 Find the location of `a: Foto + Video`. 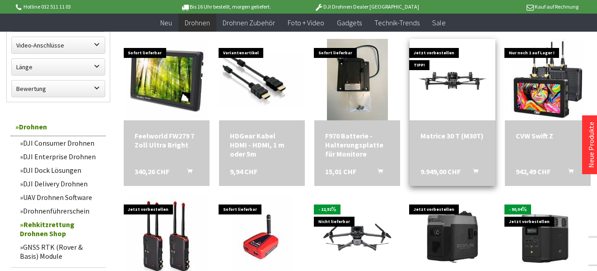

a: Foto + Video is located at coordinates (306, 23).